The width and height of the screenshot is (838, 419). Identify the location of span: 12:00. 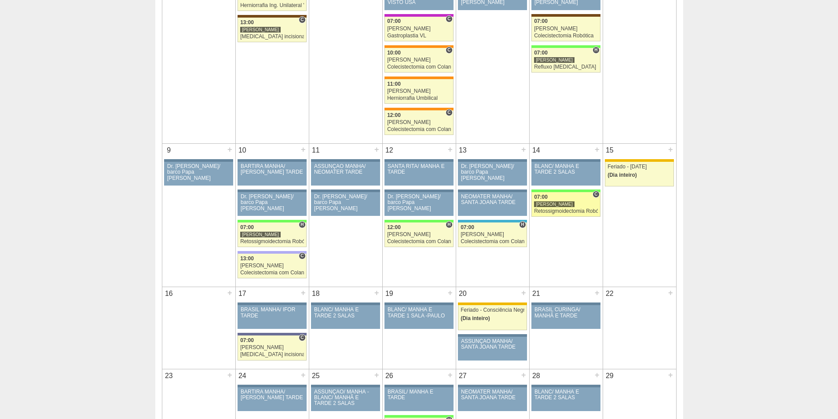
(394, 115).